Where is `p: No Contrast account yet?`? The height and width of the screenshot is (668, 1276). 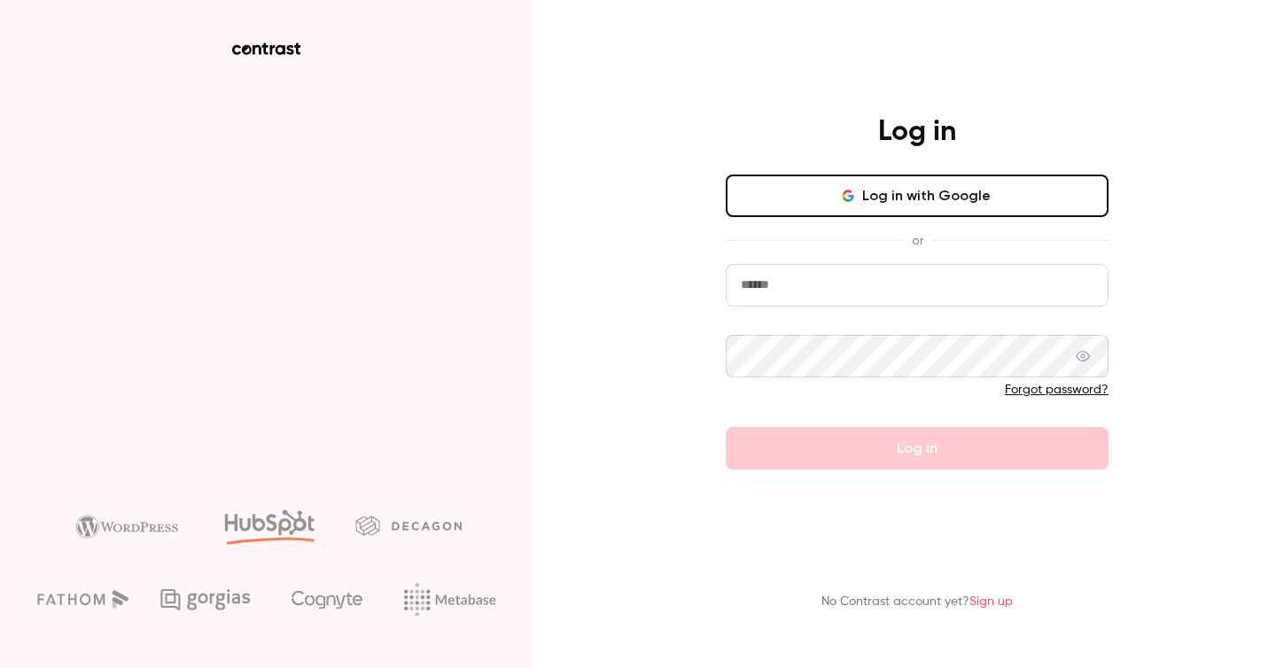
p: No Contrast account yet? is located at coordinates (917, 602).